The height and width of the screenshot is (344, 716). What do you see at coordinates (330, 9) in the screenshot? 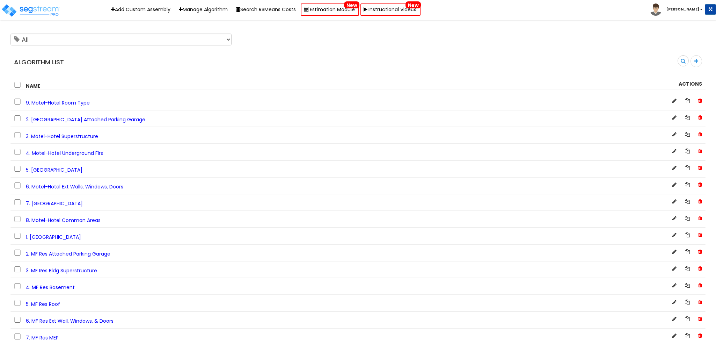
I see `a: Estimation ModuleNew` at bounding box center [330, 9].